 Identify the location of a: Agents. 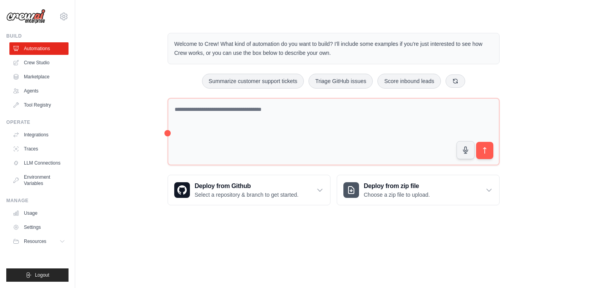
(39, 91).